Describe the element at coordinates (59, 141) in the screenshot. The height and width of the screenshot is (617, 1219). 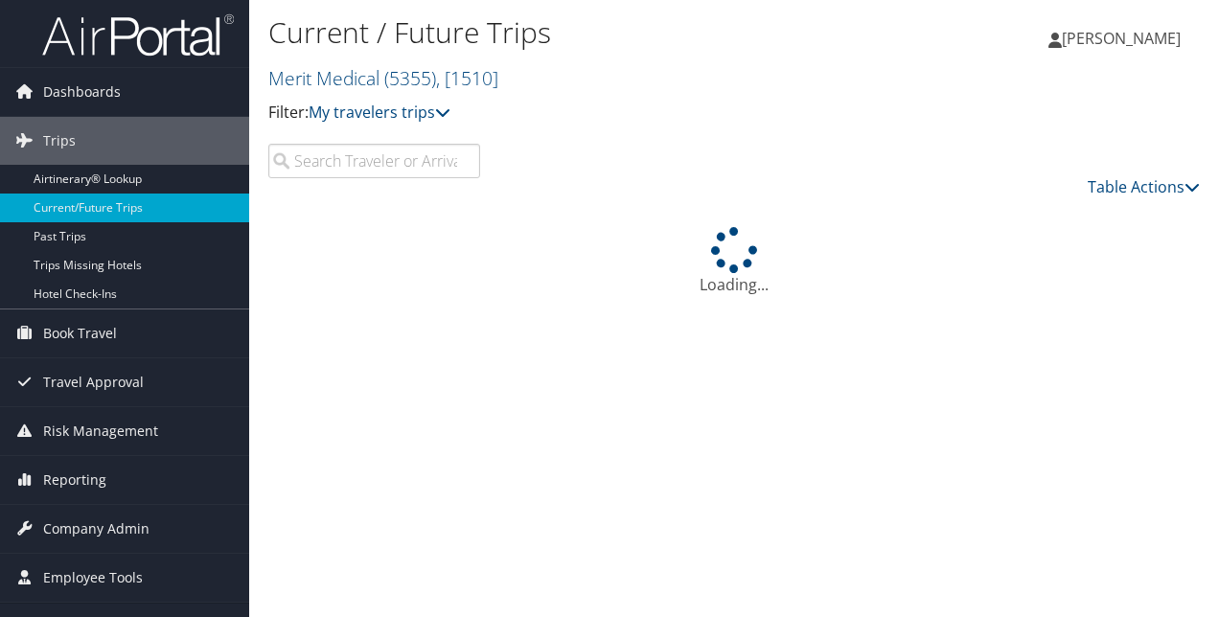
I see `span: Trips` at that location.